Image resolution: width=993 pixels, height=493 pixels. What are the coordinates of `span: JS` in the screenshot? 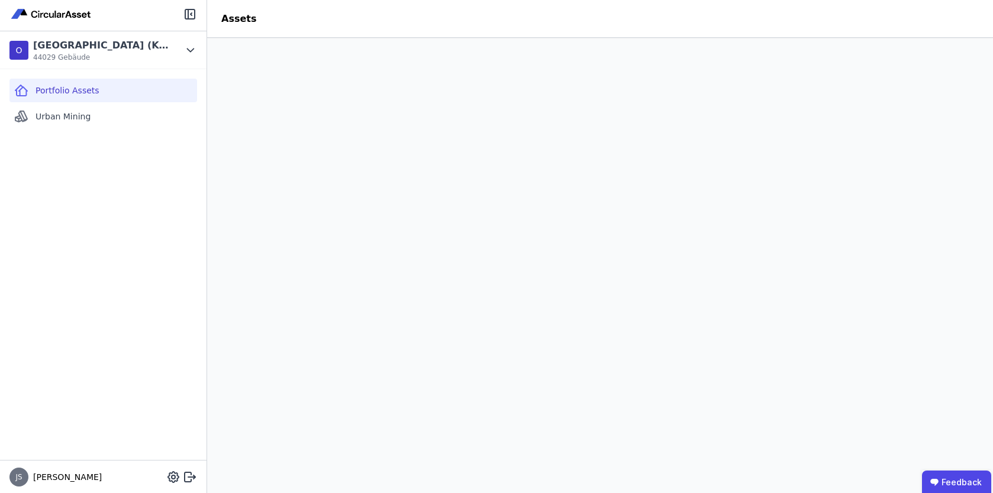 It's located at (18, 477).